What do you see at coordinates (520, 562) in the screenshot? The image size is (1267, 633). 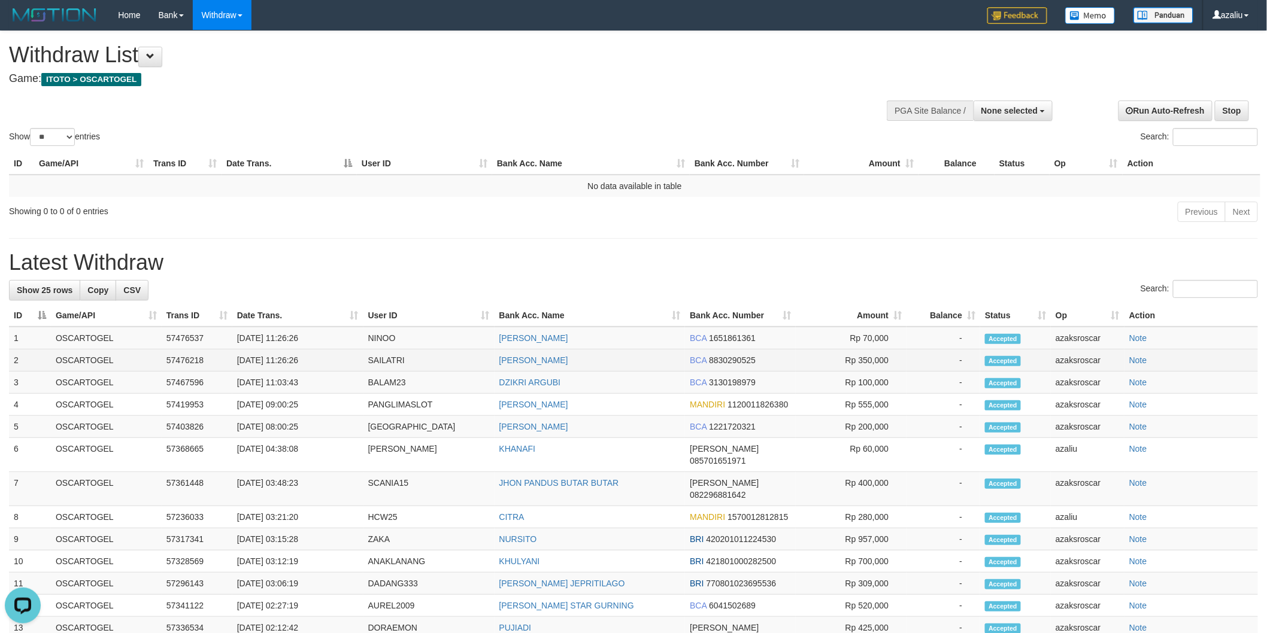 I see `a: KHULYANI` at bounding box center [520, 562].